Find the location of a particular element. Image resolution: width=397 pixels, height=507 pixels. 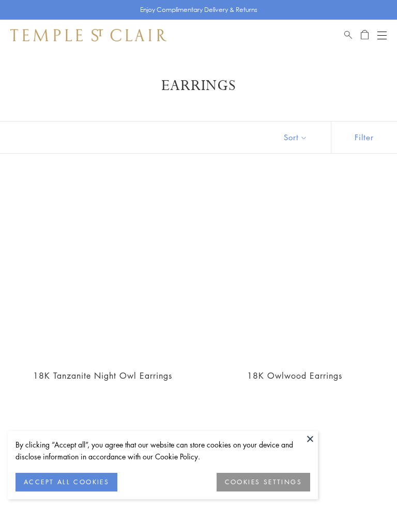

h1: Earrings is located at coordinates (199, 86).